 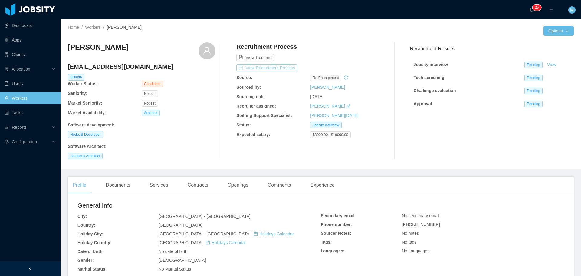 What do you see at coordinates (94, 243) in the screenshot?
I see `b: Holiday Country:` at bounding box center [94, 243].